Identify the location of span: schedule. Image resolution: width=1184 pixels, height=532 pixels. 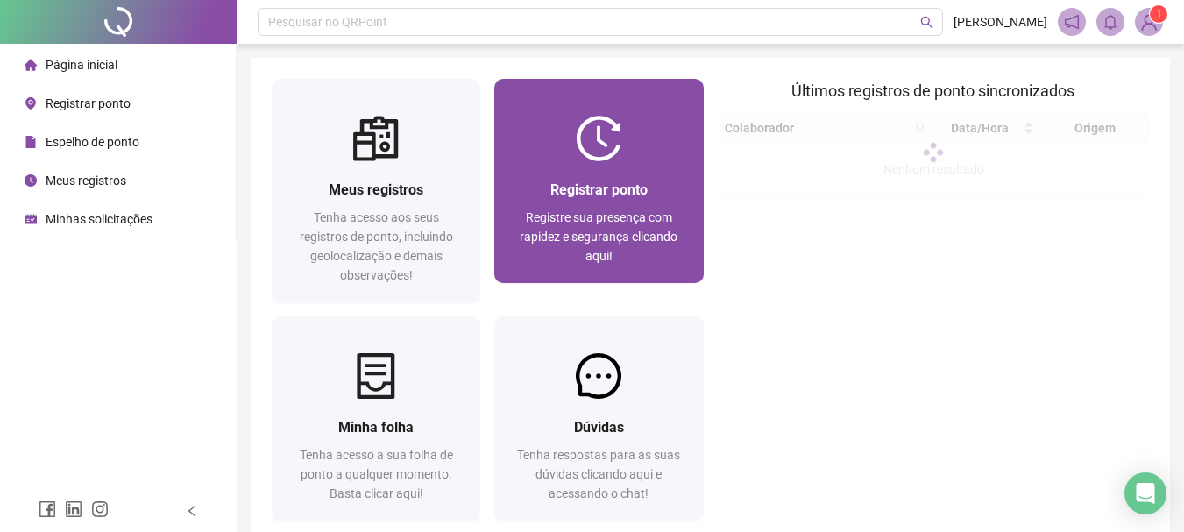
(31, 219).